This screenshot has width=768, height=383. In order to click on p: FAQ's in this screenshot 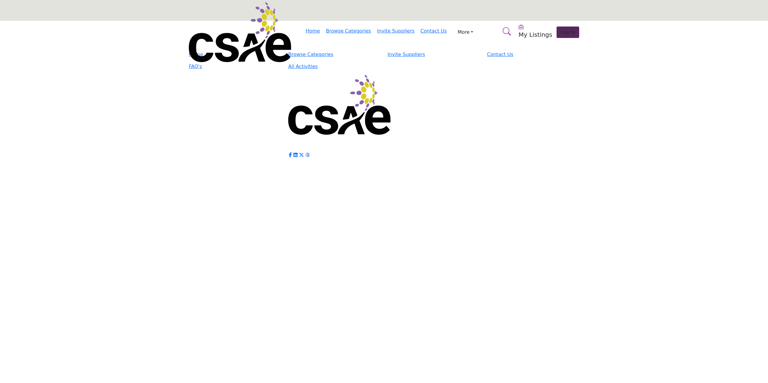, I will do `click(235, 67)`.